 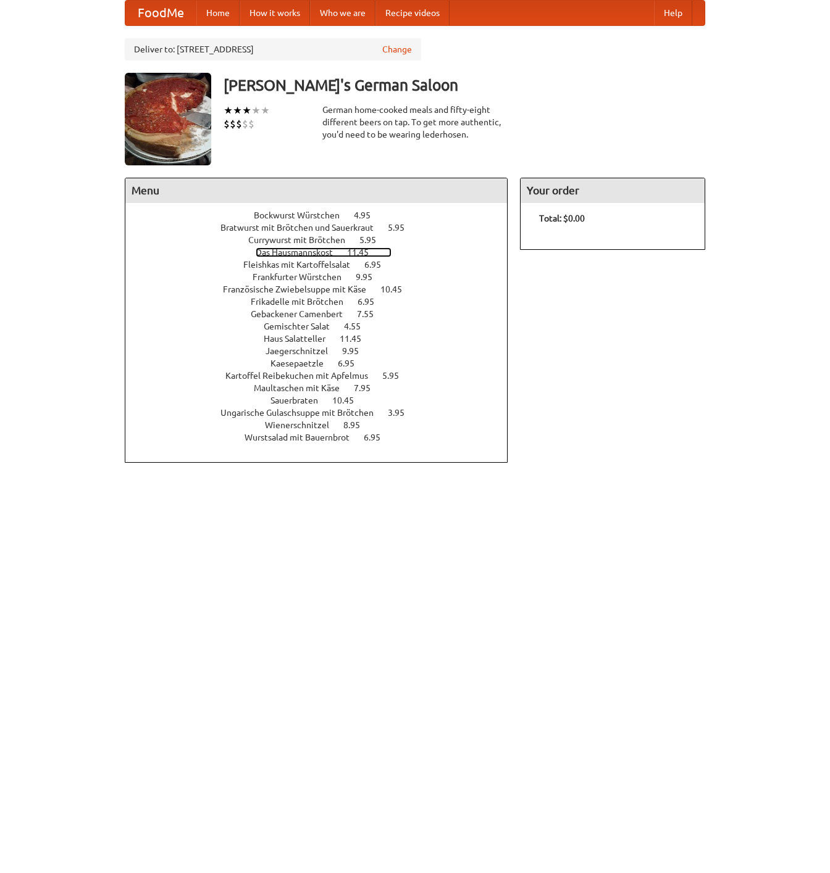 What do you see at coordinates (160, 13) in the screenshot?
I see `a: FoodMe` at bounding box center [160, 13].